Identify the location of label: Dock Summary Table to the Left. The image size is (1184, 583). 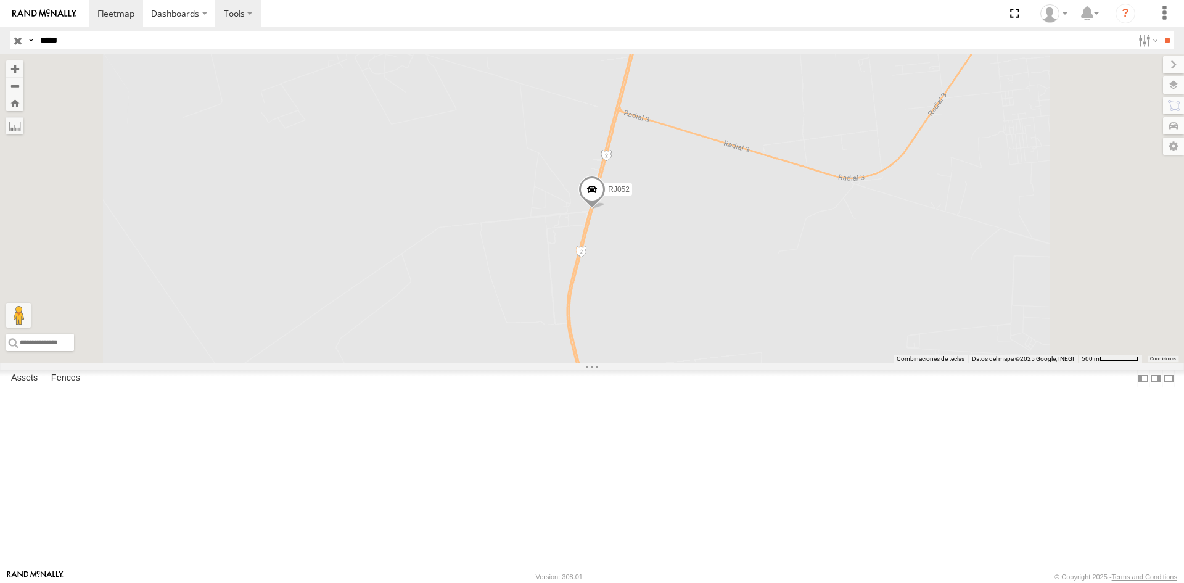
(1143, 378).